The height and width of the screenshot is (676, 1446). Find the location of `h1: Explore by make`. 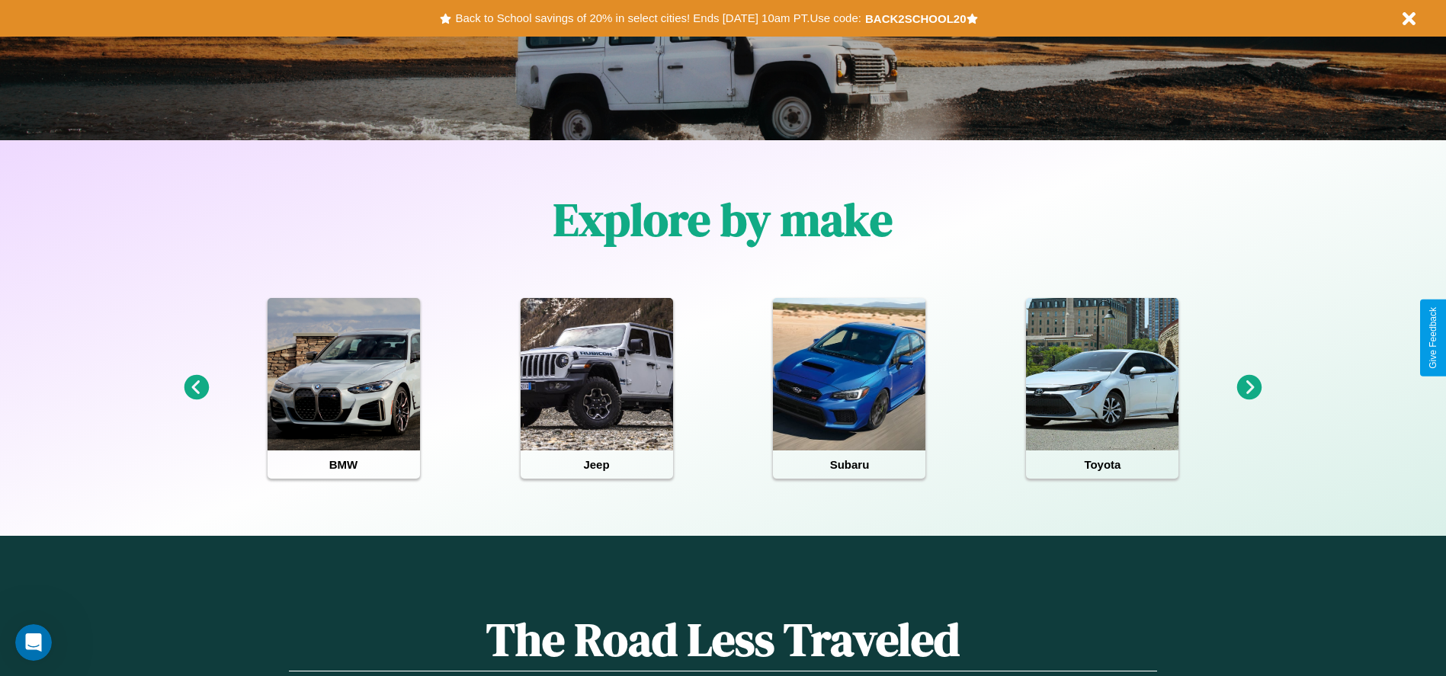

h1: Explore by make is located at coordinates (722, 219).